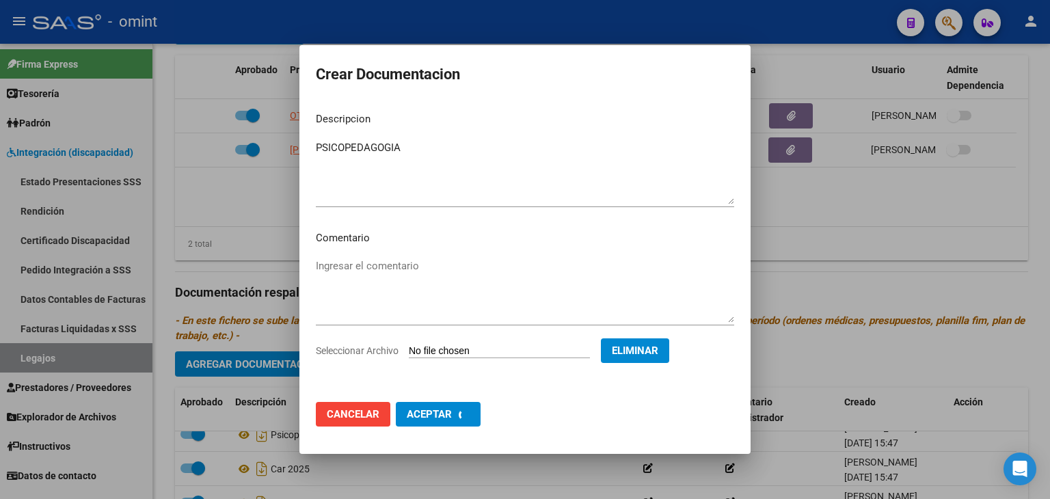 The width and height of the screenshot is (1050, 499). Describe the element at coordinates (1019, 469) in the screenshot. I see `div: Open Intercom Messenger` at that location.